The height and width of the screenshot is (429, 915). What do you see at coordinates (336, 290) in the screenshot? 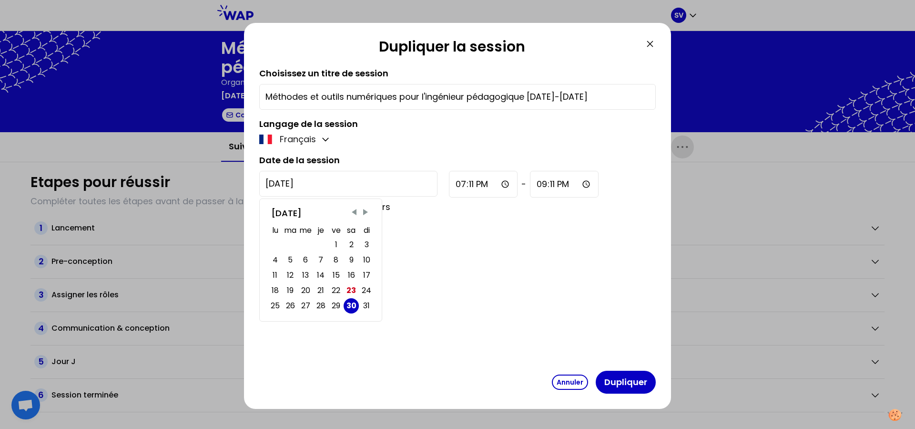
I see `div: Fri Aug 22 2025` at bounding box center [336, 290].